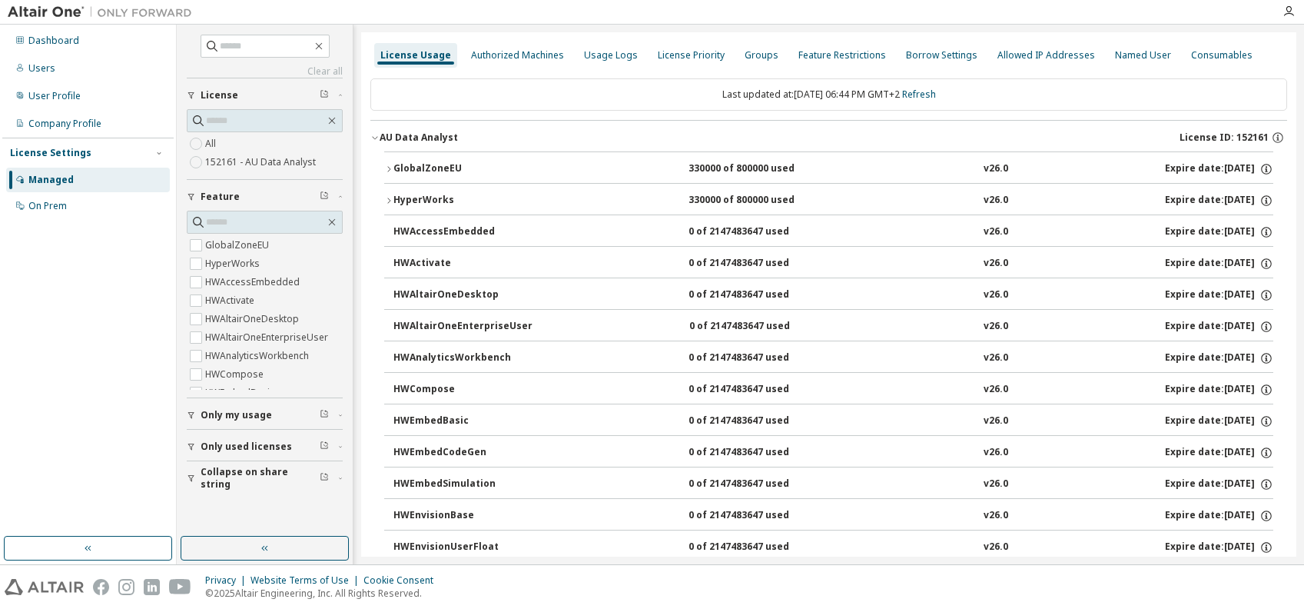 The width and height of the screenshot is (1304, 609). What do you see at coordinates (416, 55) in the screenshot?
I see `div: License Usage` at bounding box center [416, 55].